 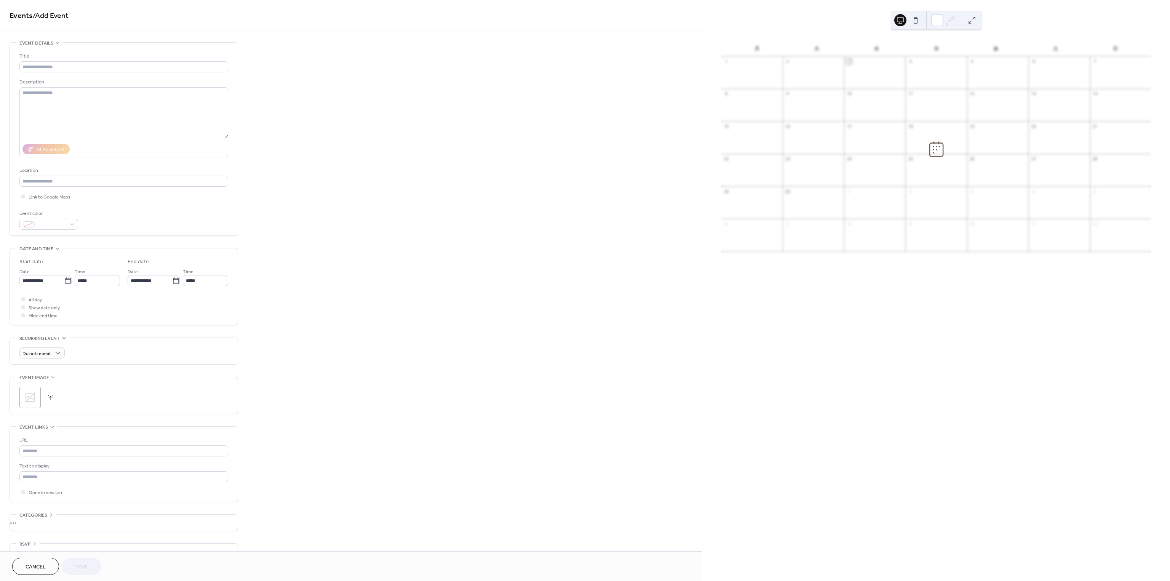 I want to click on span: Show date only, so click(x=44, y=308).